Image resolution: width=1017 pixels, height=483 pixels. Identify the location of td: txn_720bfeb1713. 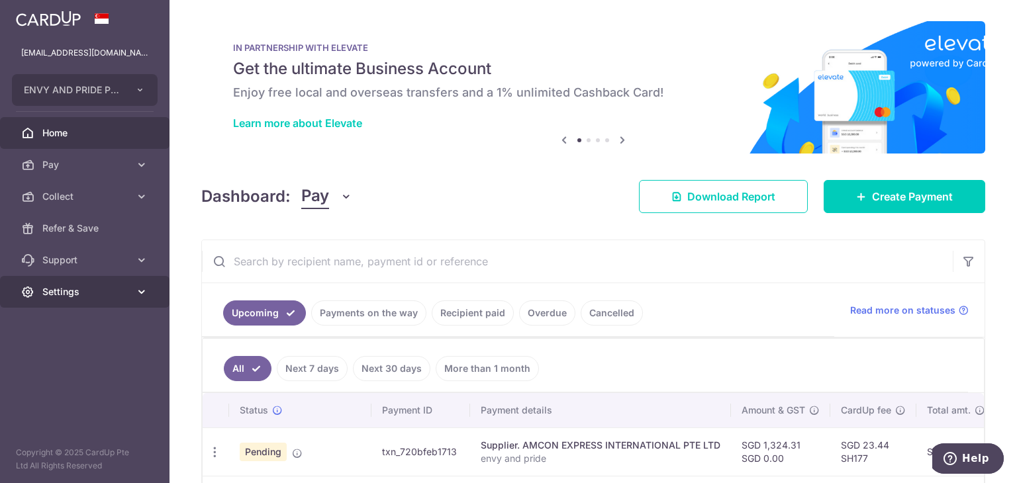
(420, 451).